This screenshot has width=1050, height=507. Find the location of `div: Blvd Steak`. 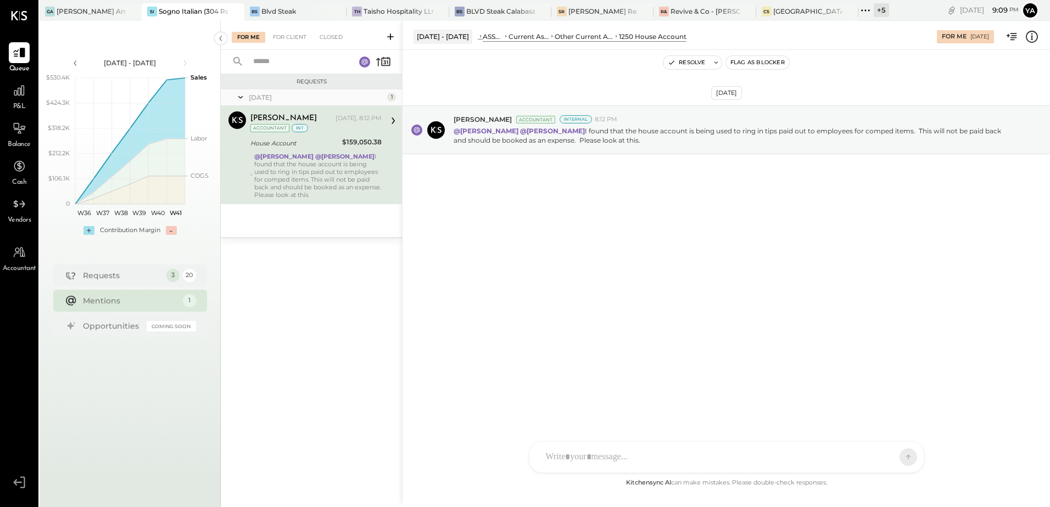

div: Blvd Steak is located at coordinates (278, 11).